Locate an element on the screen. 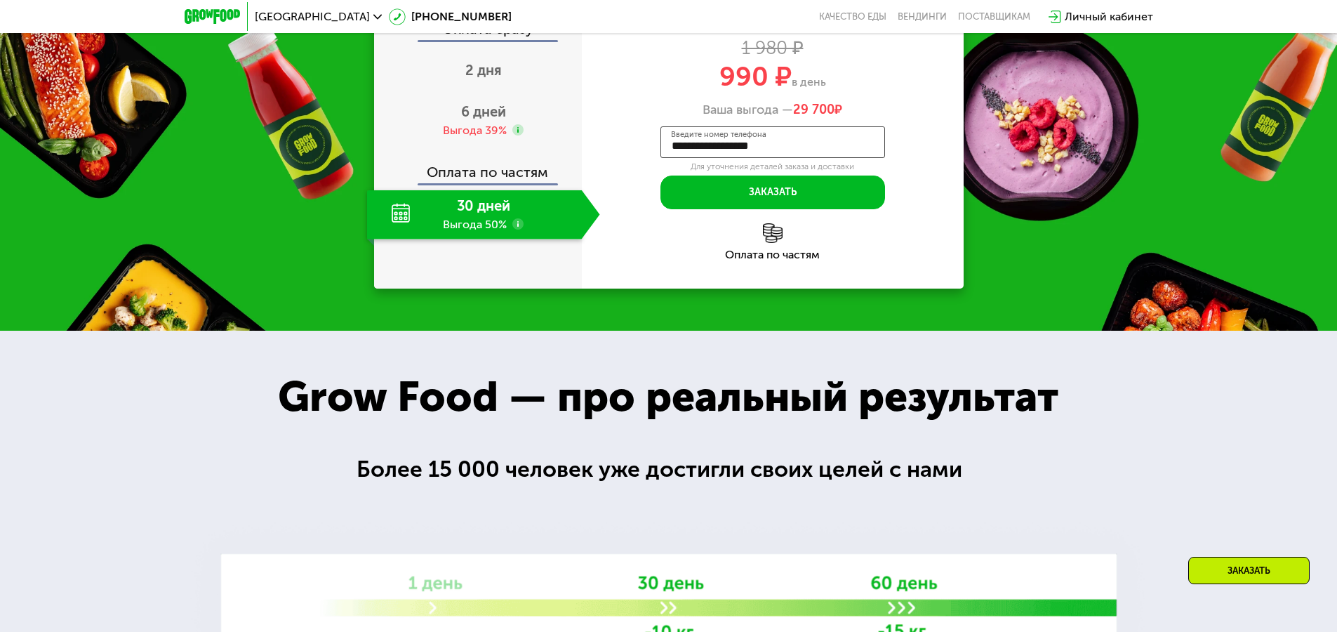 This screenshot has height=632, width=1337. div: поставщикам is located at coordinates (994, 17).